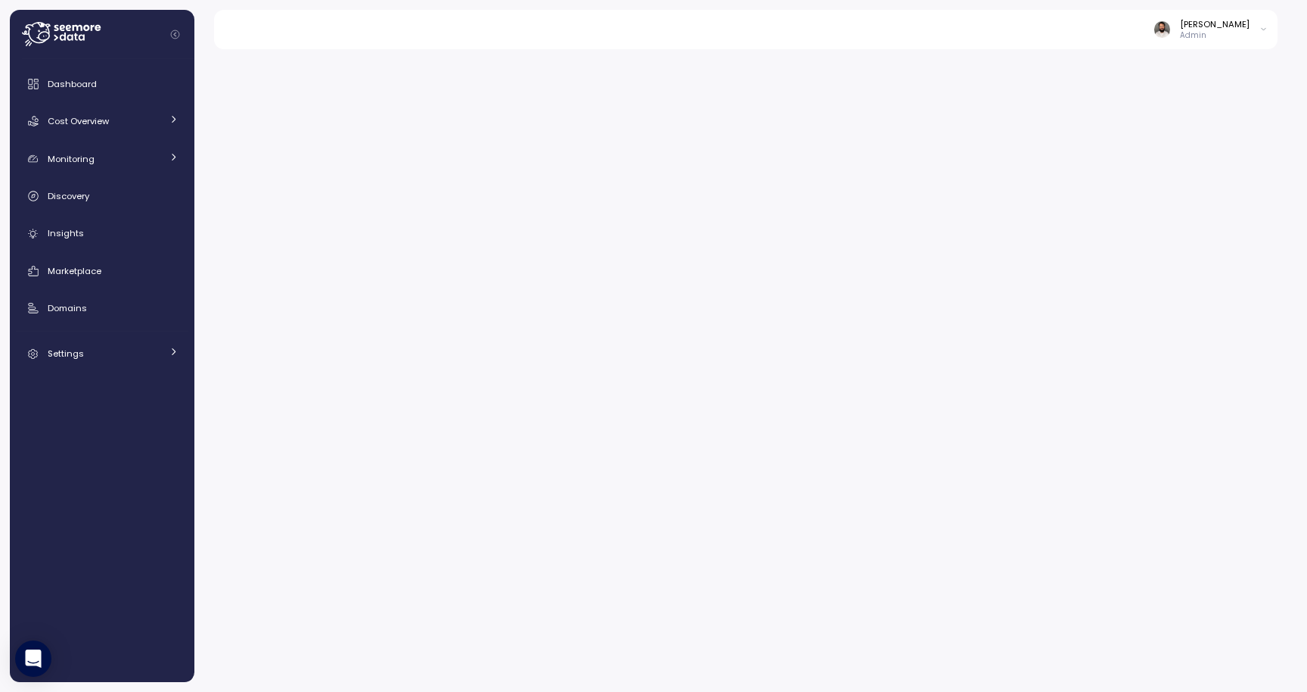  I want to click on a: Dashboard, so click(102, 84).